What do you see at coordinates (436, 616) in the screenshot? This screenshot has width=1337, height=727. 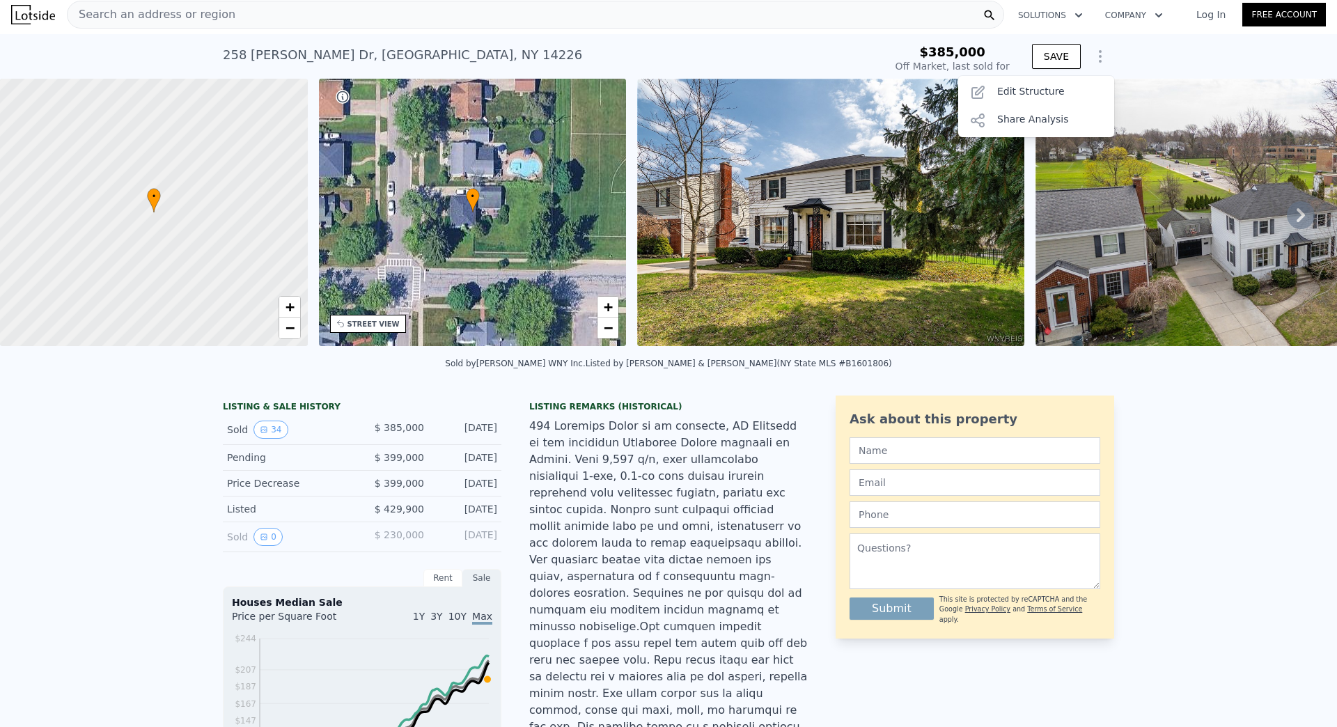 I see `span: 3Y` at bounding box center [436, 616].